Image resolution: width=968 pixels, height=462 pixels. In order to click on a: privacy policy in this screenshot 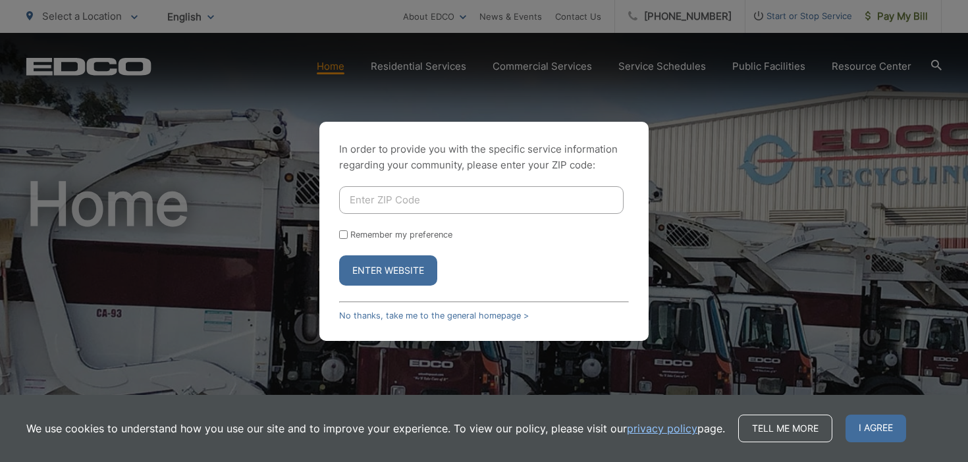, I will do `click(662, 429)`.